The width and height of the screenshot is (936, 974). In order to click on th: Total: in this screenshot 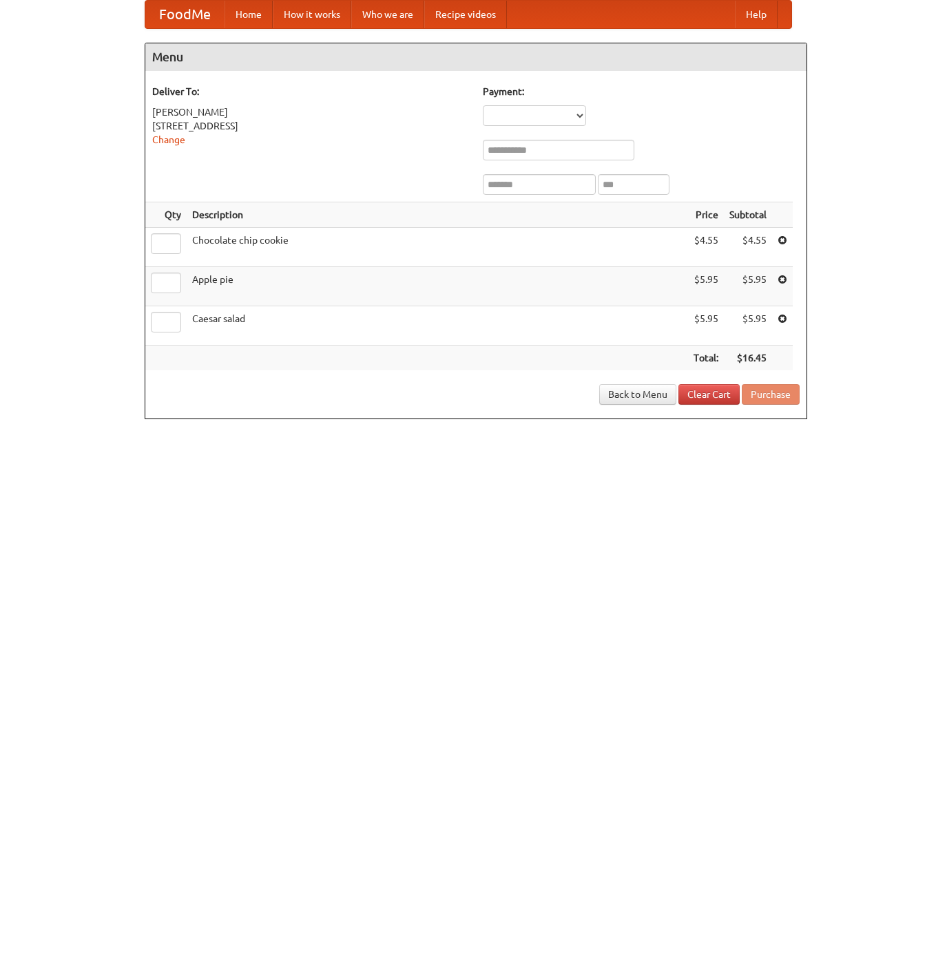, I will do `click(706, 358)`.